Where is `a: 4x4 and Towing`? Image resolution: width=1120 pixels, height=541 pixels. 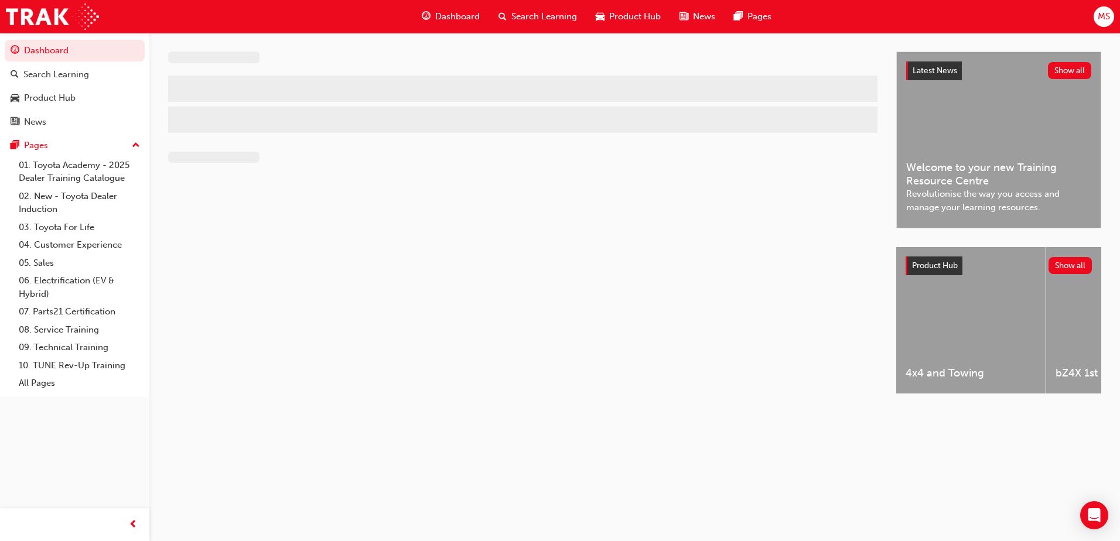
a: 4x4 and Towing is located at coordinates (970, 320).